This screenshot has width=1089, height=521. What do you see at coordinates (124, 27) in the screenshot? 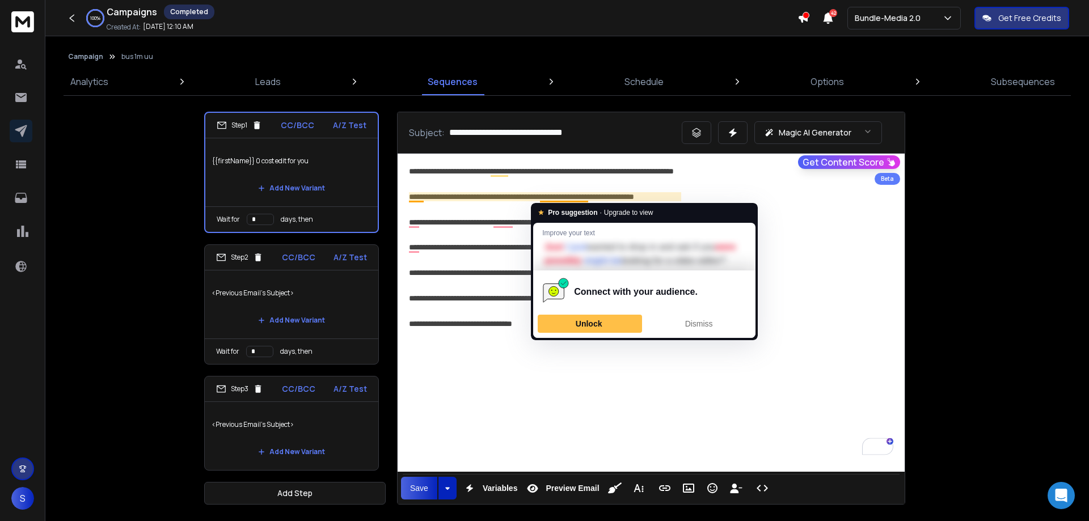
I see `p: Created At:` at bounding box center [124, 27].